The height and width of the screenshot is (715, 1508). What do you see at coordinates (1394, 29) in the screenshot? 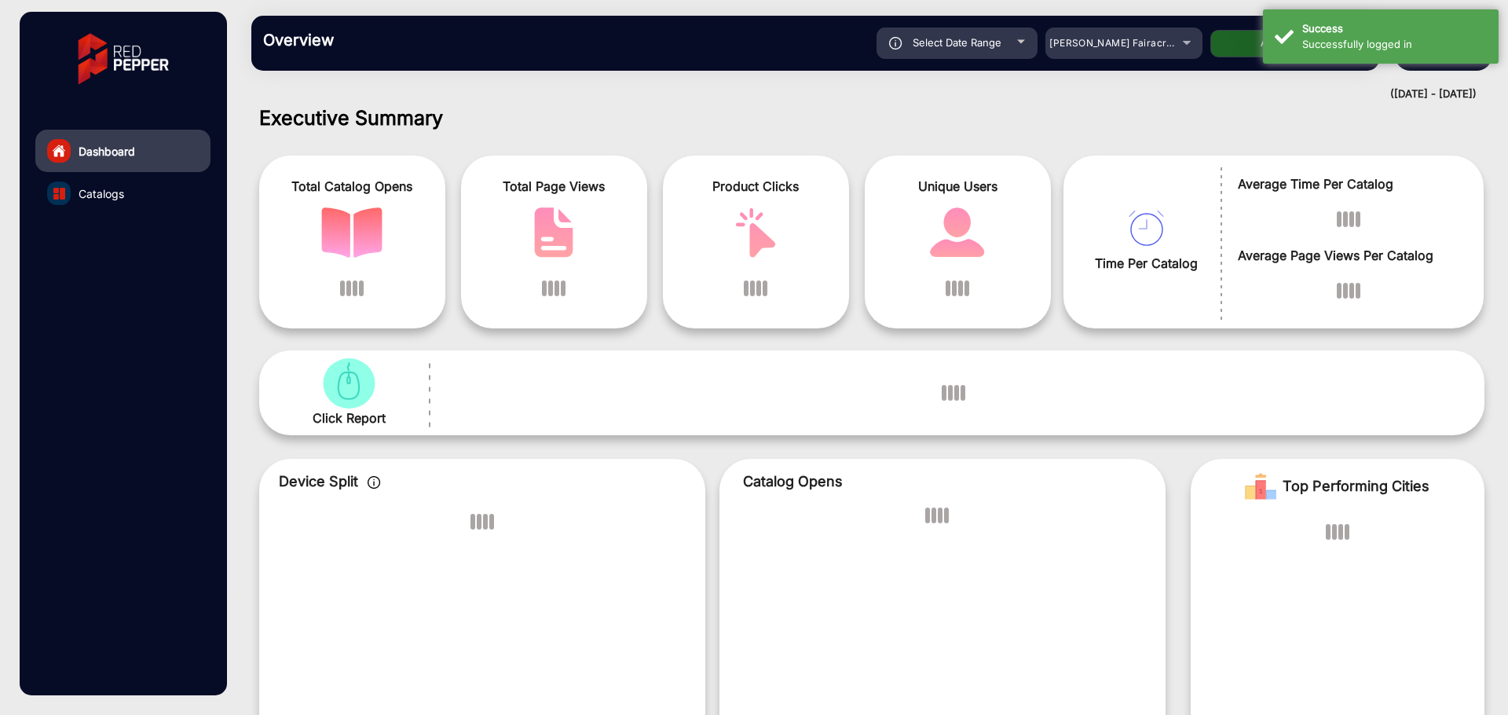
I see `div: Success` at bounding box center [1394, 29].